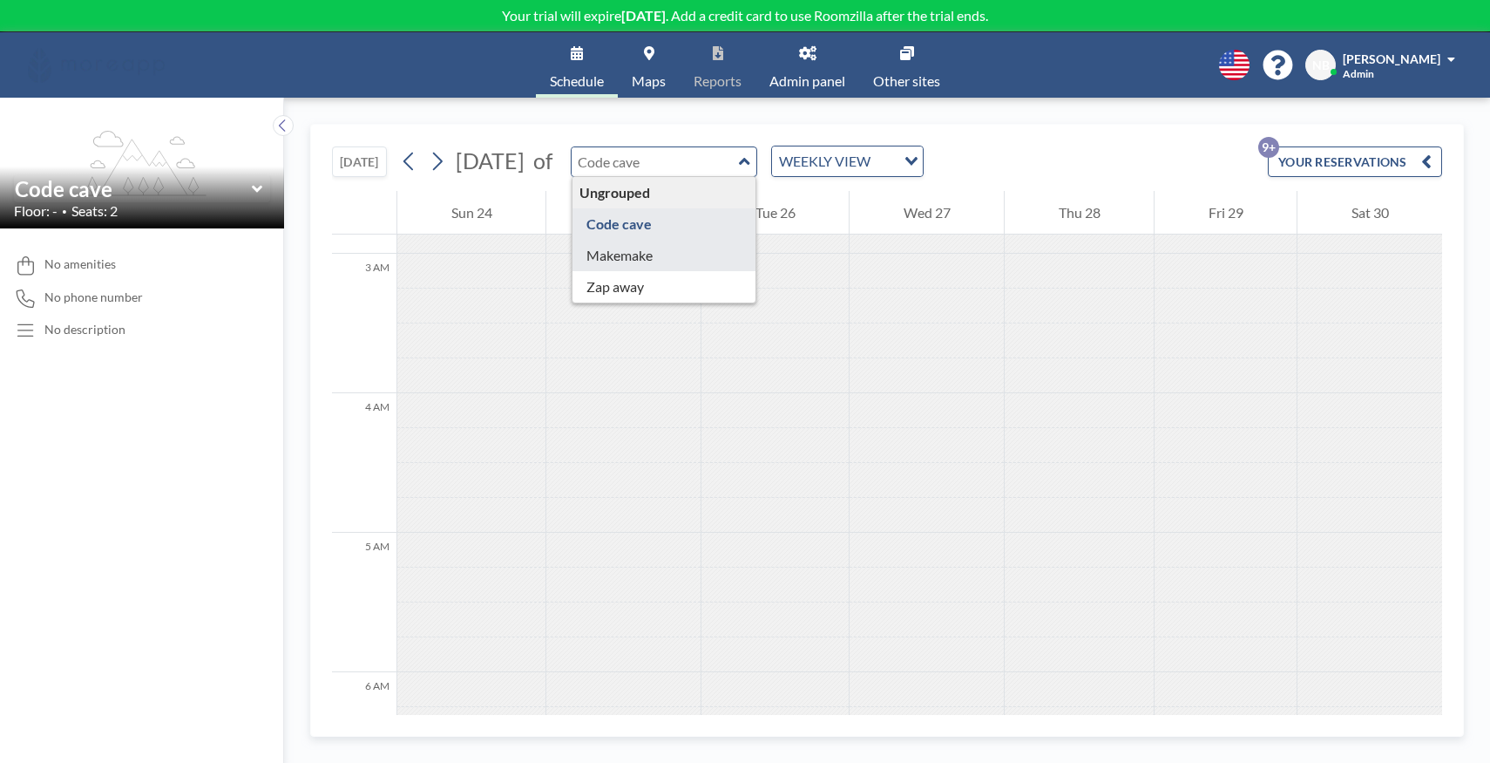  Describe the element at coordinates (1269, 147) in the screenshot. I see `p: 9+` at that location.